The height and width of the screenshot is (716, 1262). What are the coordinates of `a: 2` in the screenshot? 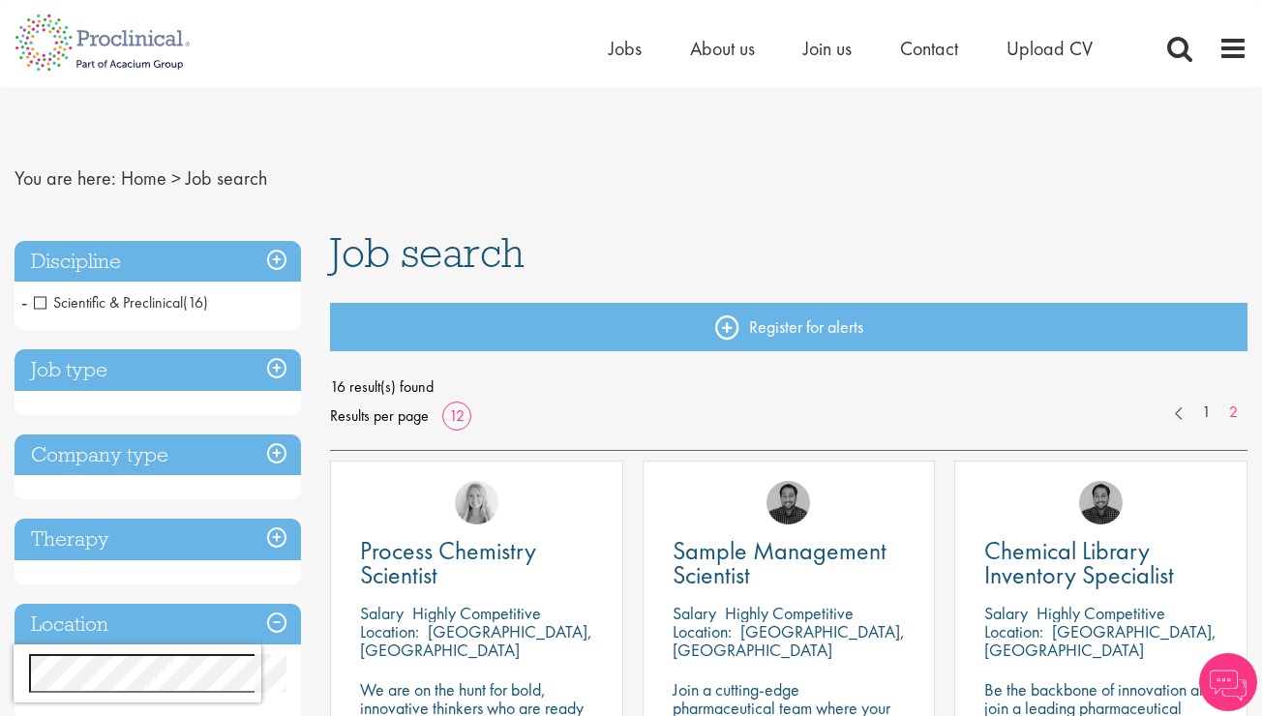 It's located at (1233, 412).